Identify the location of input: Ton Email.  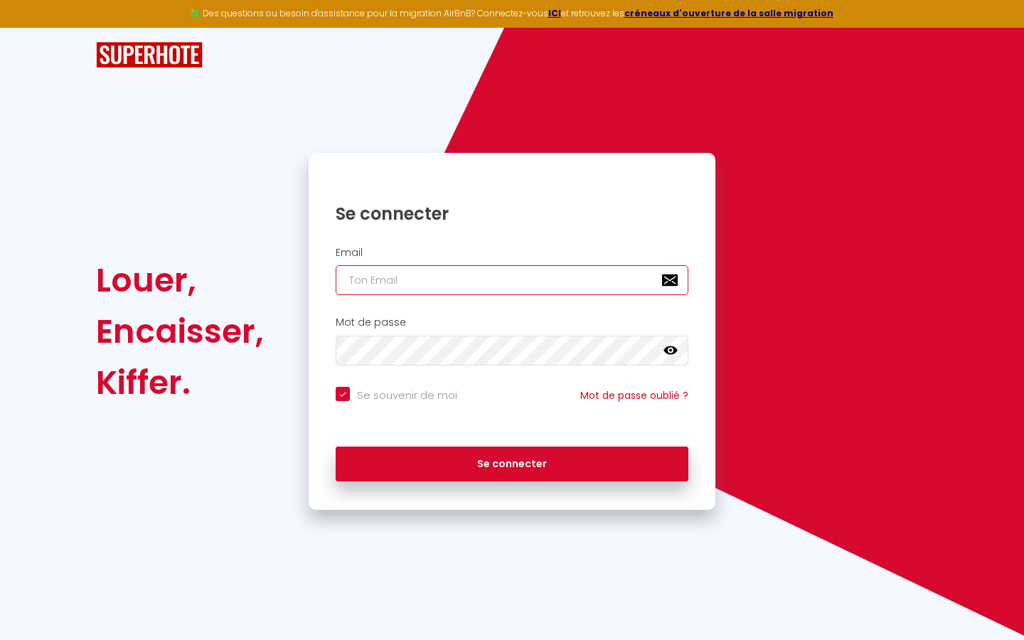
(512, 280).